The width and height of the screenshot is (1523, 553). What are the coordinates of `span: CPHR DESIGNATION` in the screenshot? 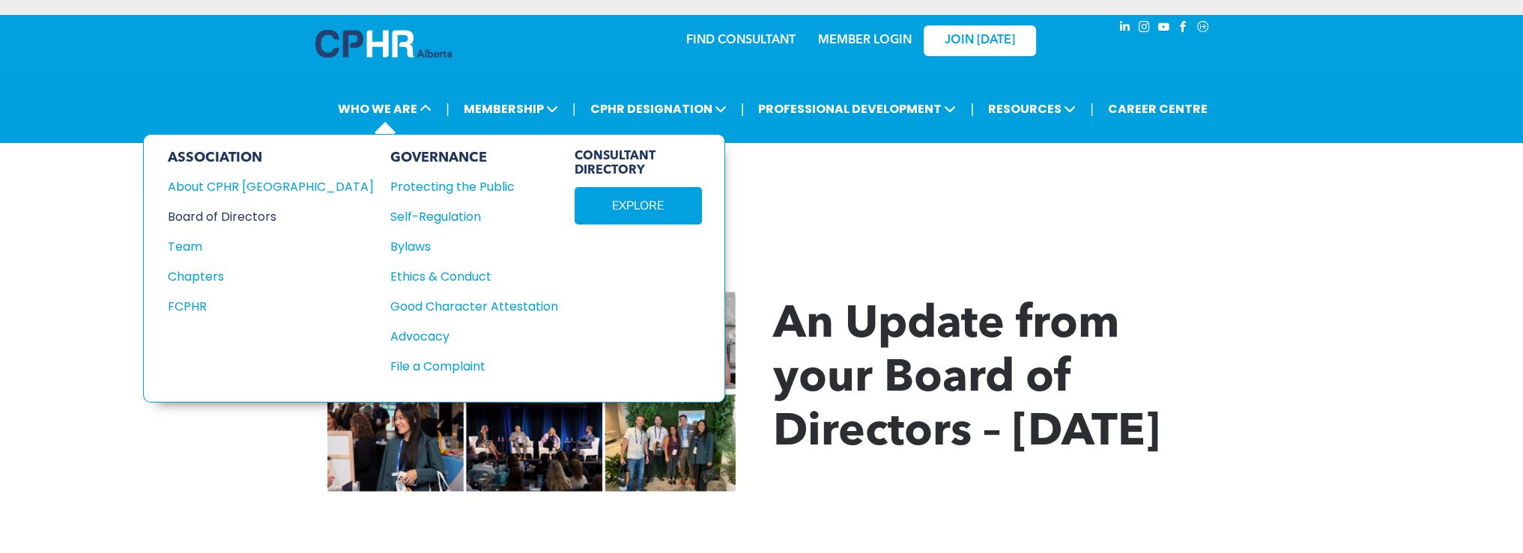 It's located at (658, 109).